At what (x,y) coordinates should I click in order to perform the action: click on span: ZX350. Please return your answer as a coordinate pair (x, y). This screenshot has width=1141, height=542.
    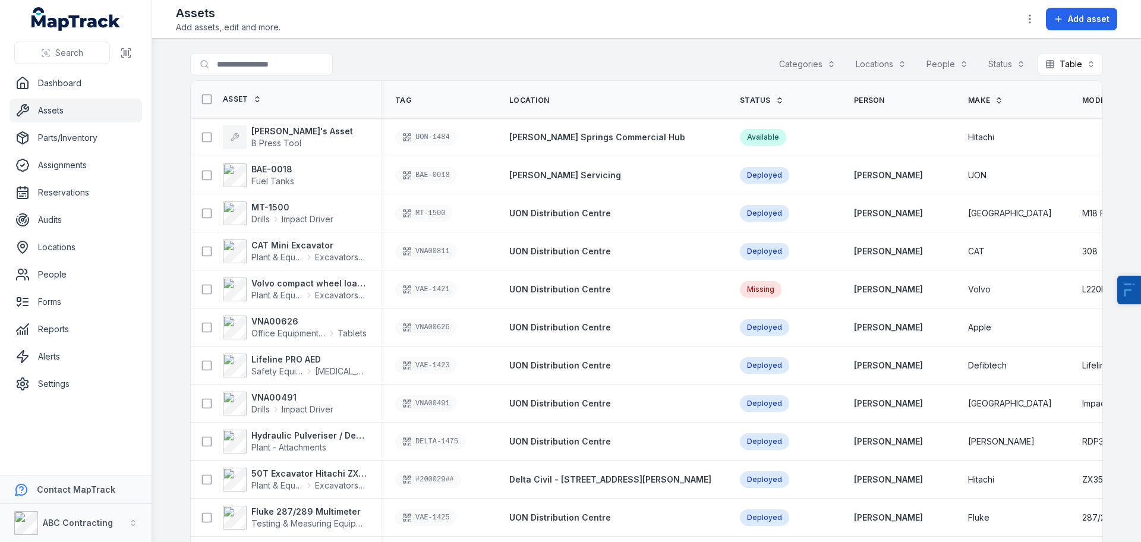
    Looking at the image, I should click on (1096, 480).